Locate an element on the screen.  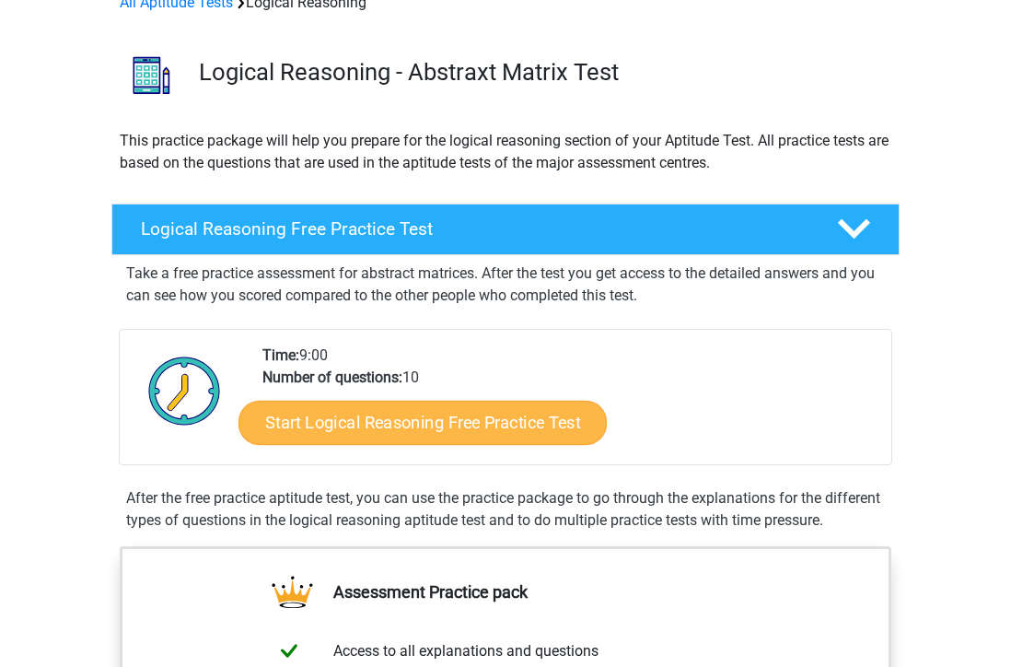
p: Take a free practice assessment for abstract matrices. After the test you get access to the detai... is located at coordinates (505, 285).